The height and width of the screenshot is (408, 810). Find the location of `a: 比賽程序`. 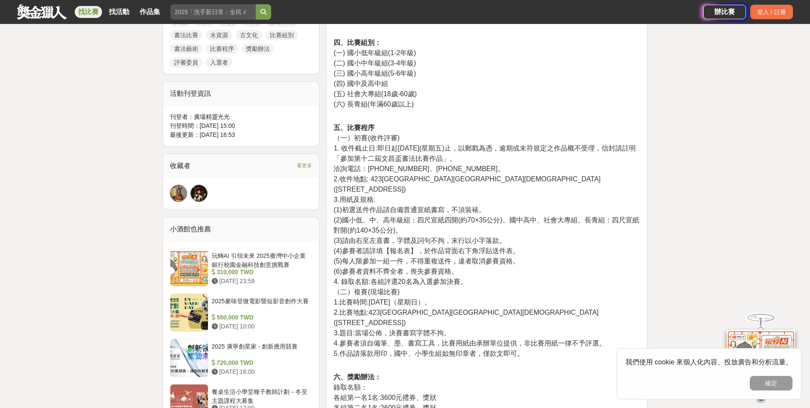

a: 比賽程序 is located at coordinates (222, 49).